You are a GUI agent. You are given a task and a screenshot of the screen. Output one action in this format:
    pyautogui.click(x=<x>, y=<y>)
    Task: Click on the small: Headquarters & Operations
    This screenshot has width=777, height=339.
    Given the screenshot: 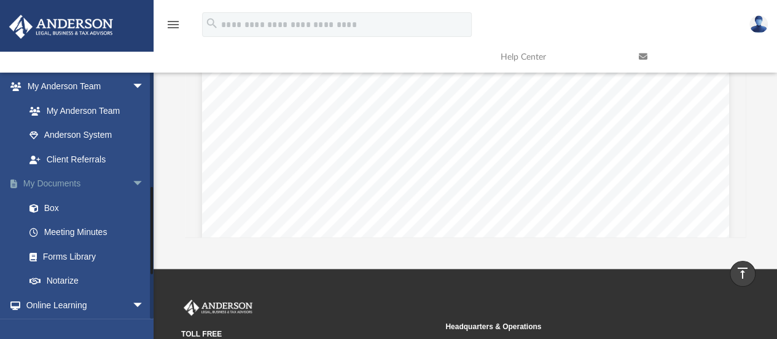 What is the action you would take?
    pyautogui.click(x=573, y=326)
    